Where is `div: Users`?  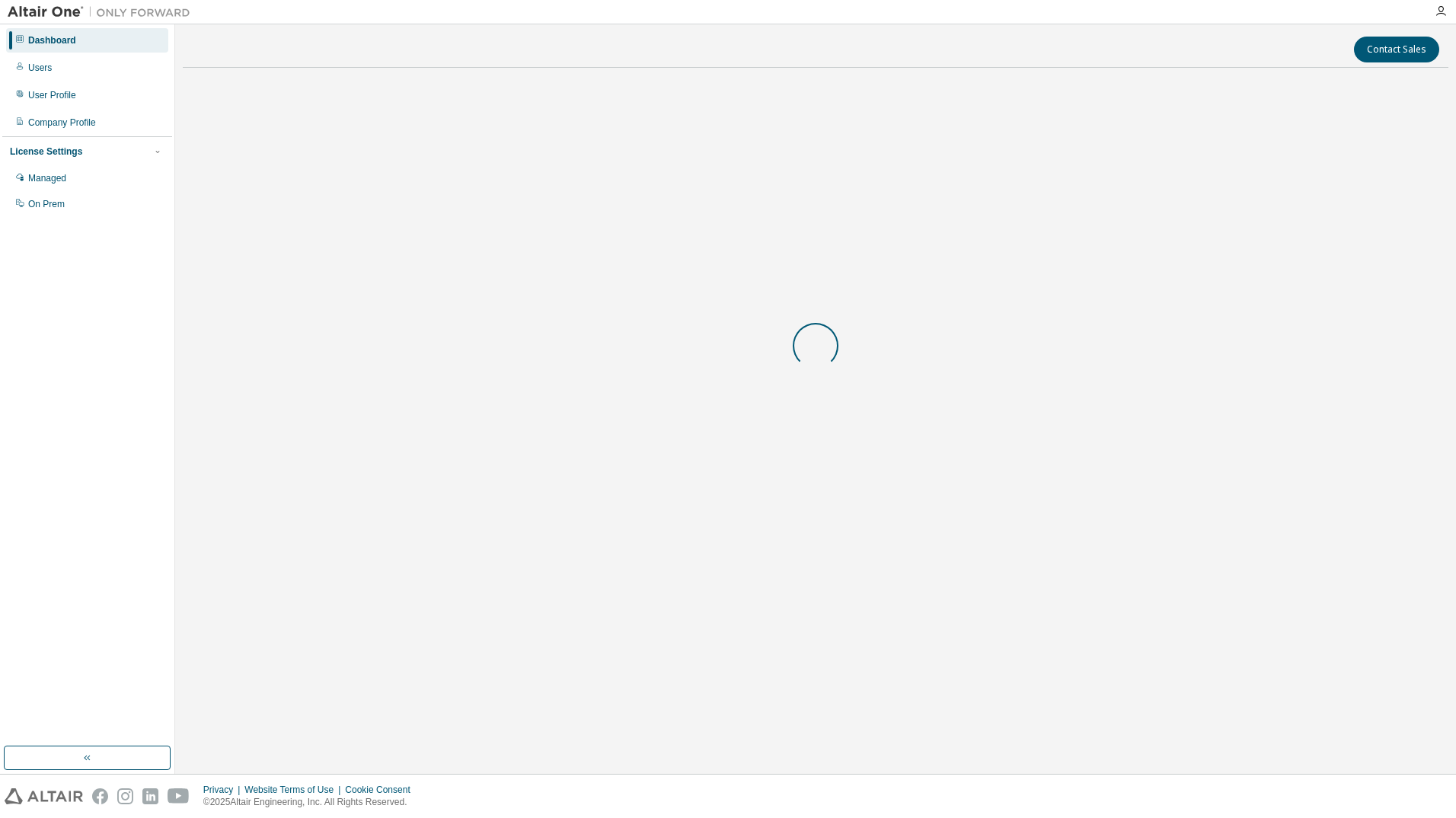 div: Users is located at coordinates (39, 68).